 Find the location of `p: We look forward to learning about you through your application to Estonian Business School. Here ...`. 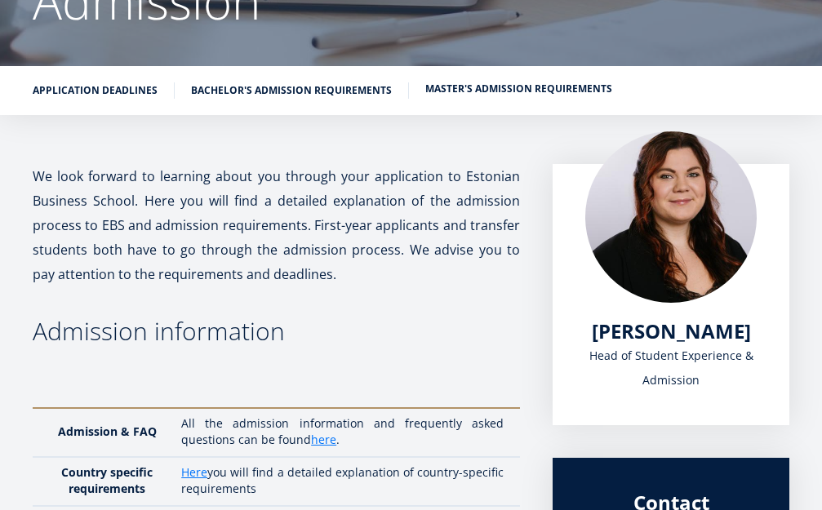

p: We look forward to learning about you through your application to Estonian Business School. Here ... is located at coordinates (276, 225).